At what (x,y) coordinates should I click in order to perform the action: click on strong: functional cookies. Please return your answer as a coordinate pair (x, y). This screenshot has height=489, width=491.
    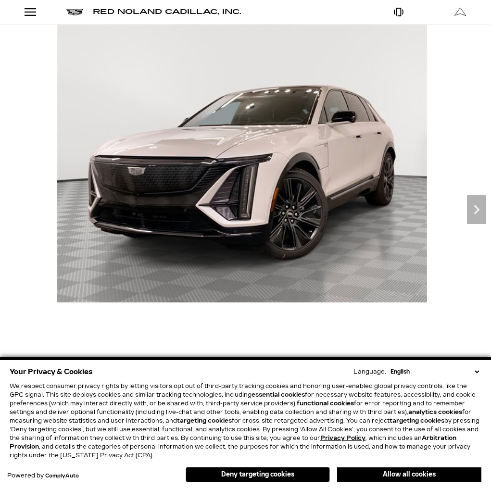
    Looking at the image, I should click on (325, 403).